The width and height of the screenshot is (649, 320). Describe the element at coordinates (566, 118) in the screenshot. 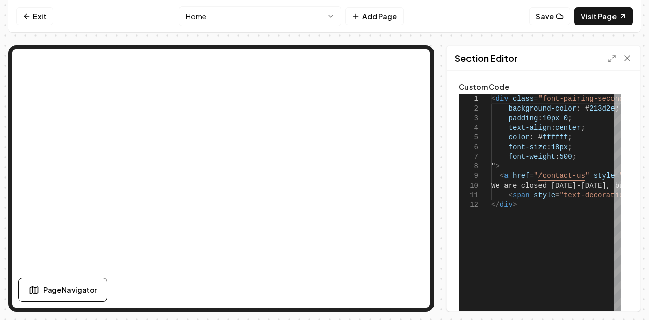

I see `span: 0` at that location.